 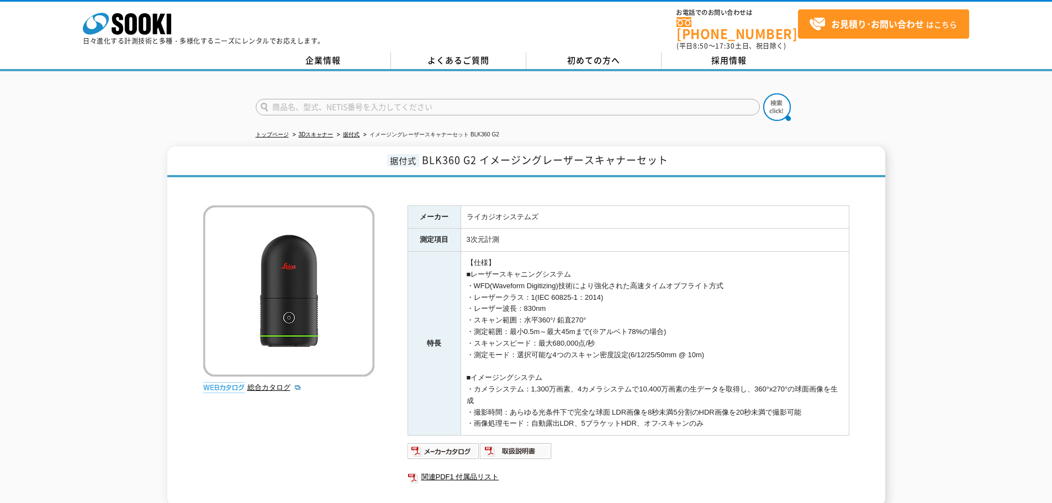 What do you see at coordinates (430, 135) in the screenshot?
I see `li: イメージングレーザースキャナーセット BLK360 G2` at bounding box center [430, 135].